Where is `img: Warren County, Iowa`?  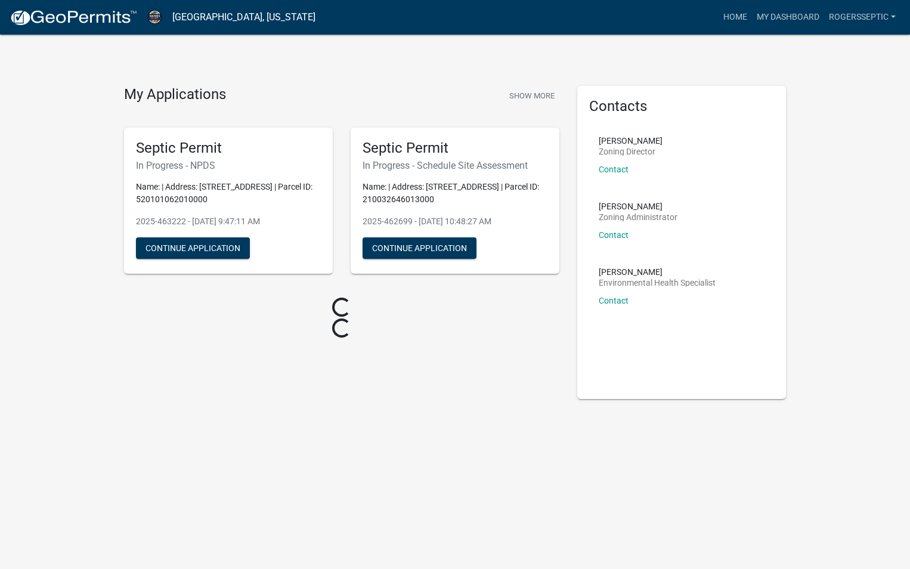
img: Warren County, Iowa is located at coordinates (154, 17).